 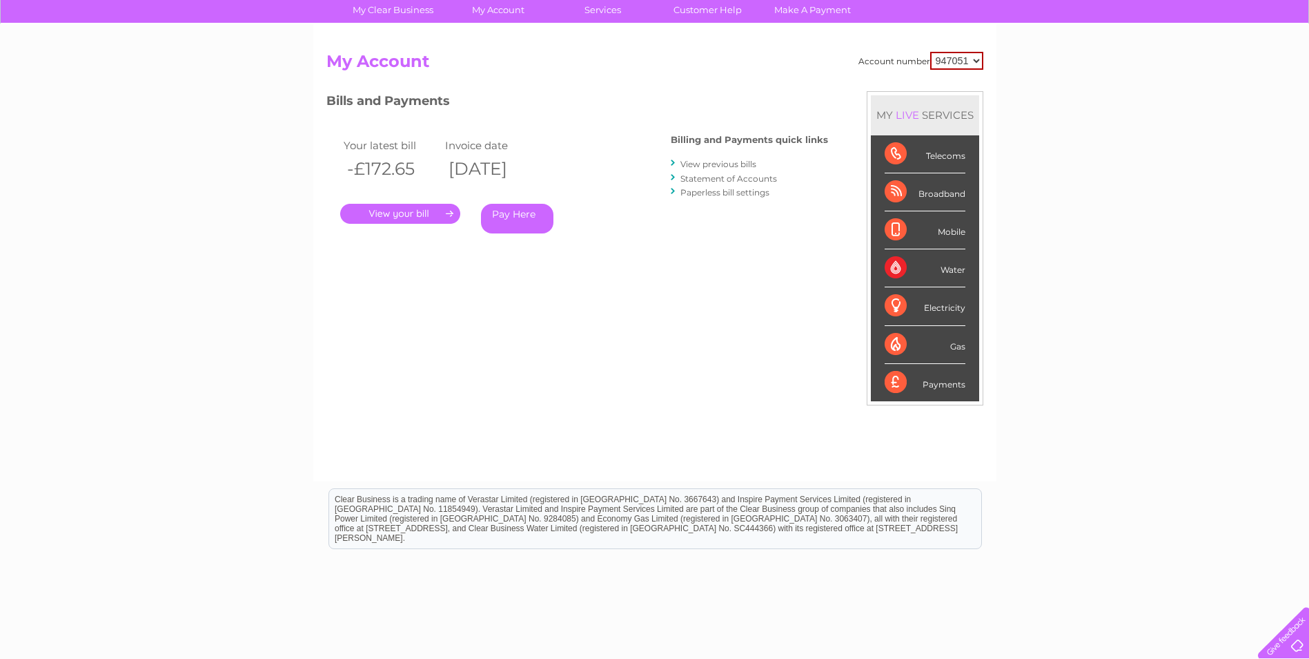 What do you see at coordinates (1280, 64) in the screenshot?
I see `a: Log out` at bounding box center [1280, 64].